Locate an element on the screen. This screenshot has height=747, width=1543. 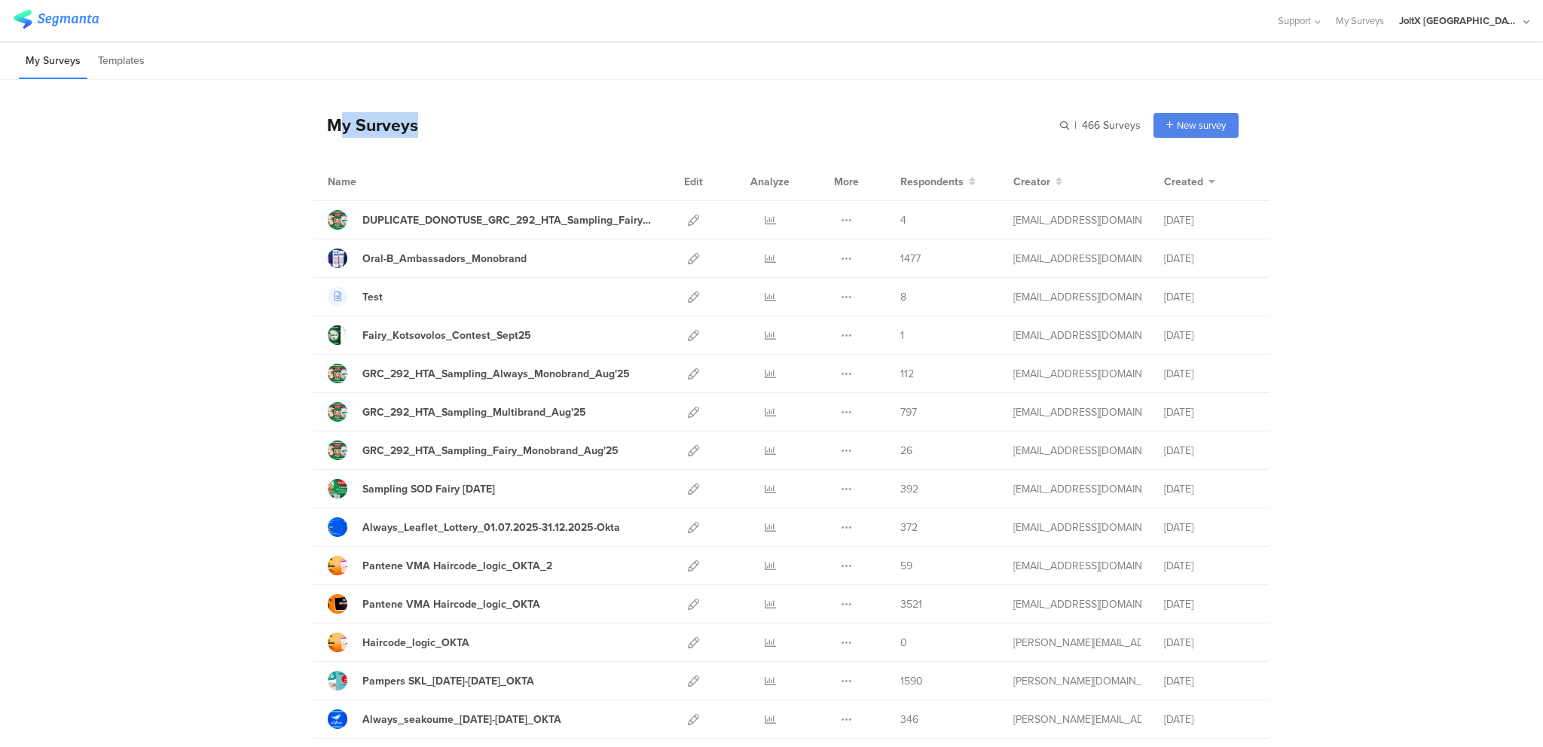
button: Respondents is located at coordinates (938, 182).